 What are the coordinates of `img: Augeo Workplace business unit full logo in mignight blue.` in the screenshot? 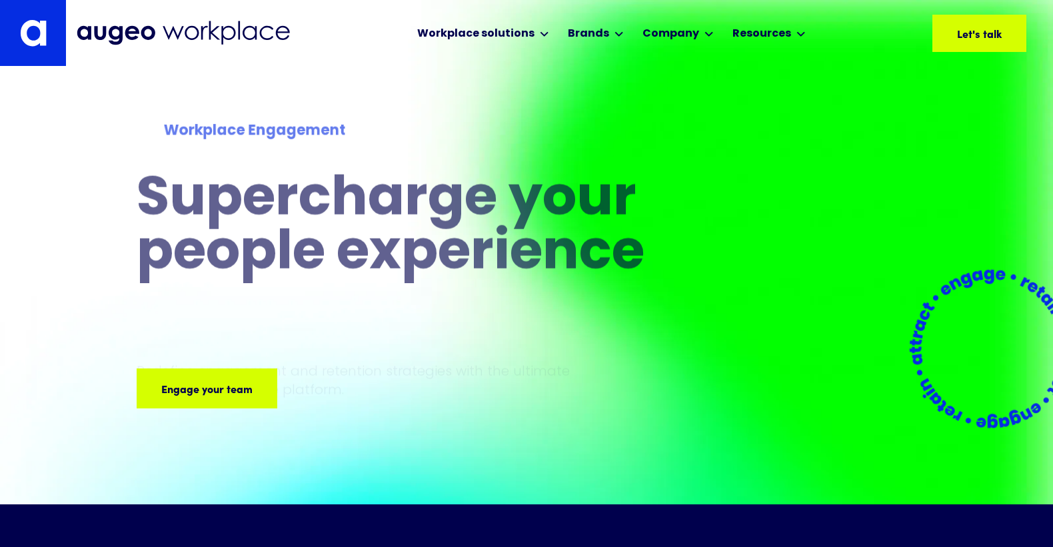 It's located at (183, 33).